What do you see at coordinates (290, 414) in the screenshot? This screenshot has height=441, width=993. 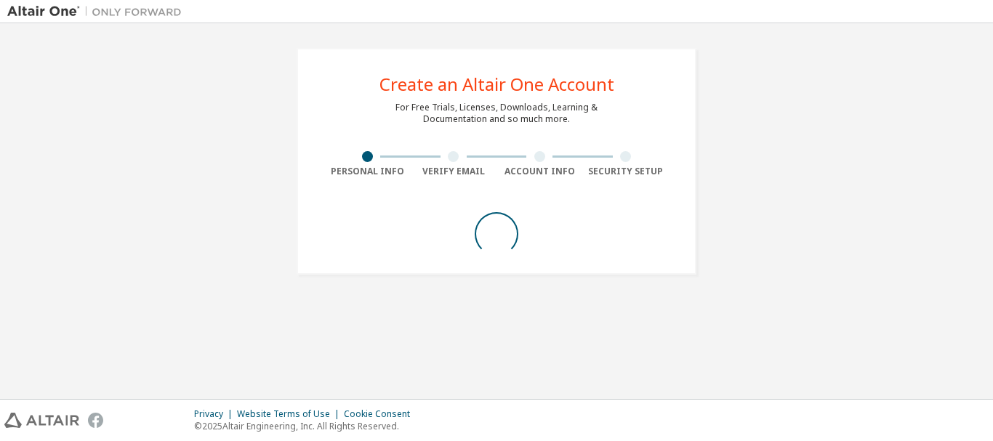 I see `div: Website Terms of Use` at bounding box center [290, 414].